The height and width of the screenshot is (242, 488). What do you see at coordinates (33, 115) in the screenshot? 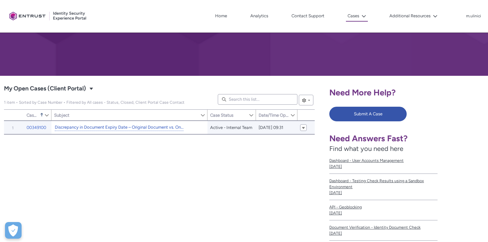
I see `span: Case Number` at bounding box center [33, 115].